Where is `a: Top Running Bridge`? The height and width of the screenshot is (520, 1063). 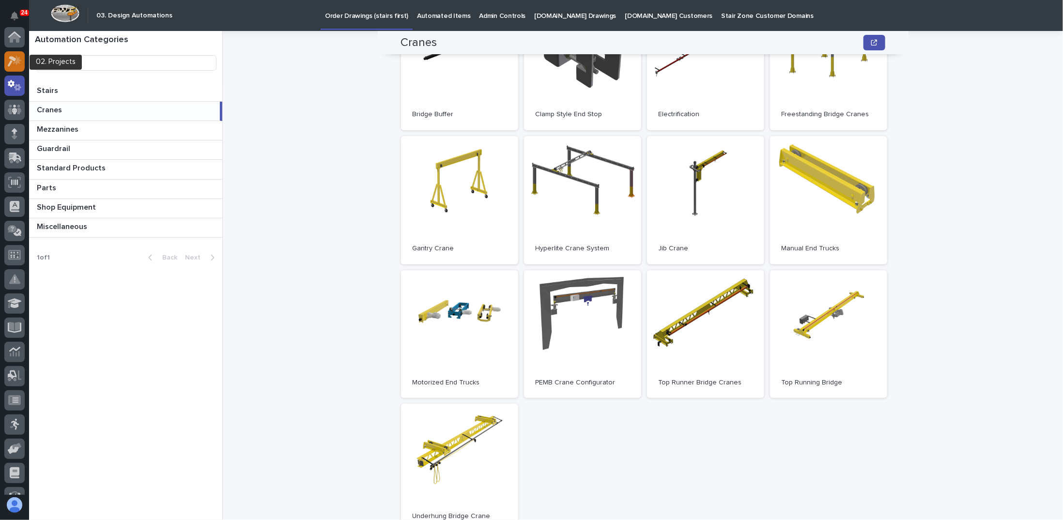
a: Top Running Bridge is located at coordinates (829, 334).